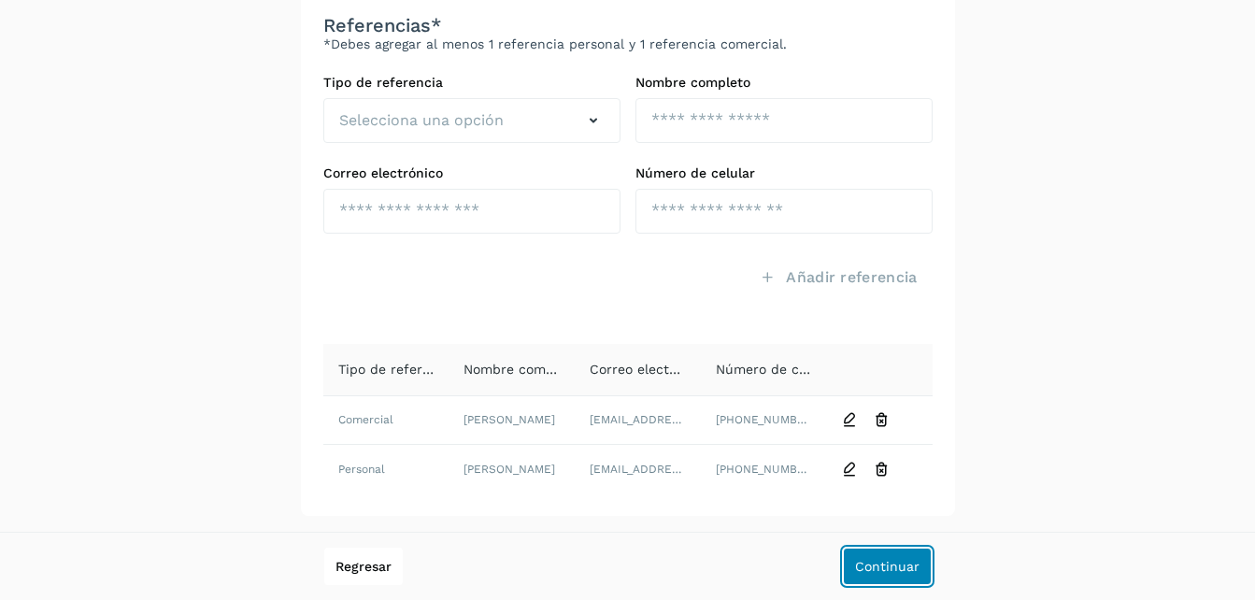 Image resolution: width=1255 pixels, height=600 pixels. What do you see at coordinates (649, 369) in the screenshot?
I see `span: Correo electrónico` at bounding box center [649, 369].